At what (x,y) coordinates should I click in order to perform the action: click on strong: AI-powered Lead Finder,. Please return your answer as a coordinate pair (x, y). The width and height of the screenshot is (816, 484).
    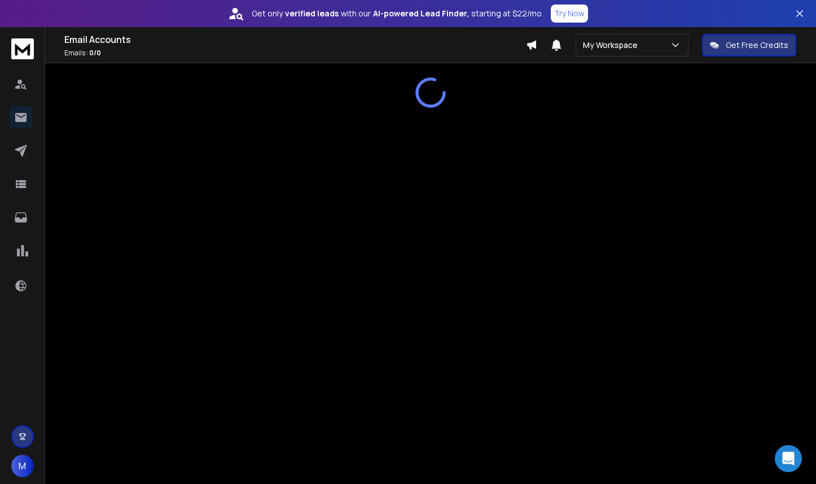
    Looking at the image, I should click on (421, 14).